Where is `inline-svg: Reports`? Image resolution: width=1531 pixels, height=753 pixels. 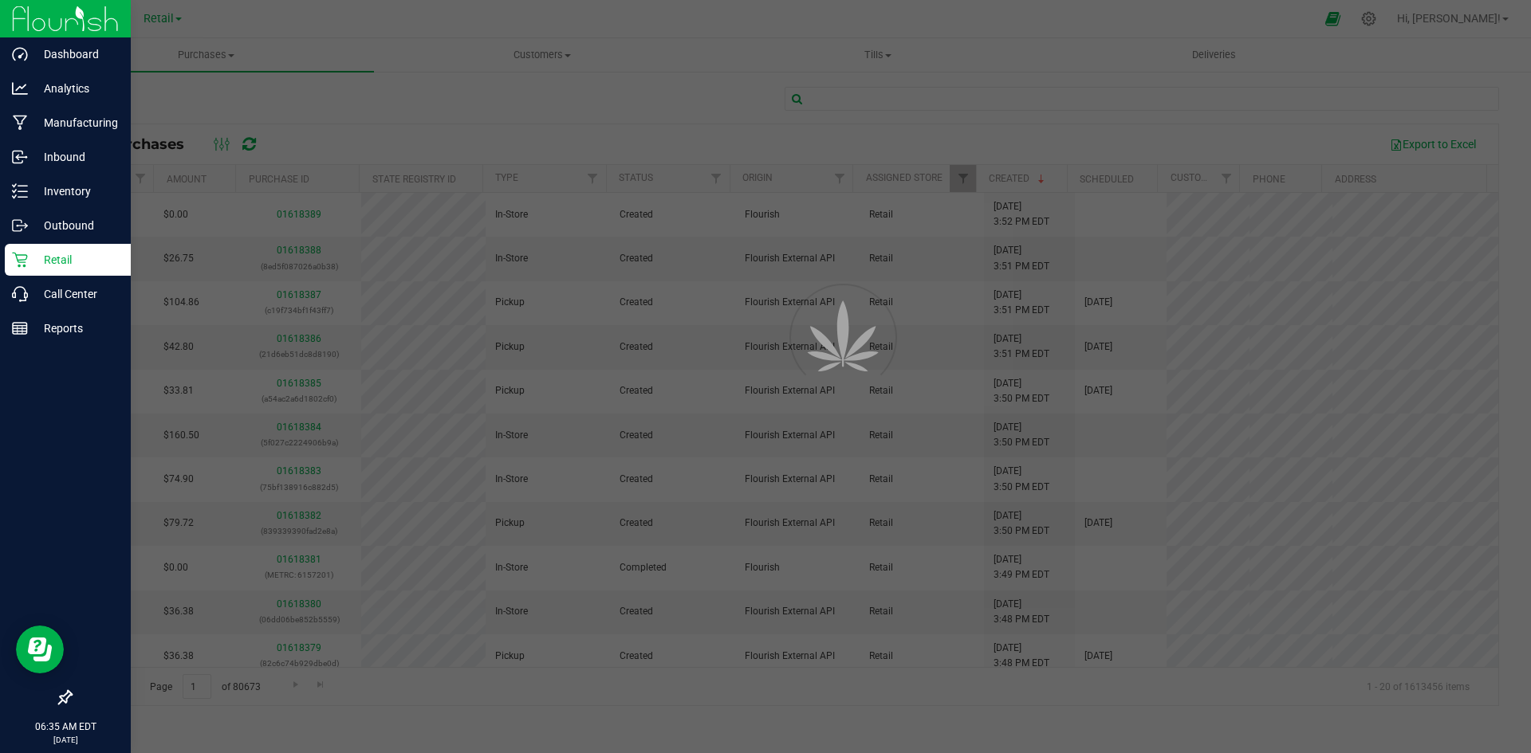
inline-svg: Reports is located at coordinates (20, 328).